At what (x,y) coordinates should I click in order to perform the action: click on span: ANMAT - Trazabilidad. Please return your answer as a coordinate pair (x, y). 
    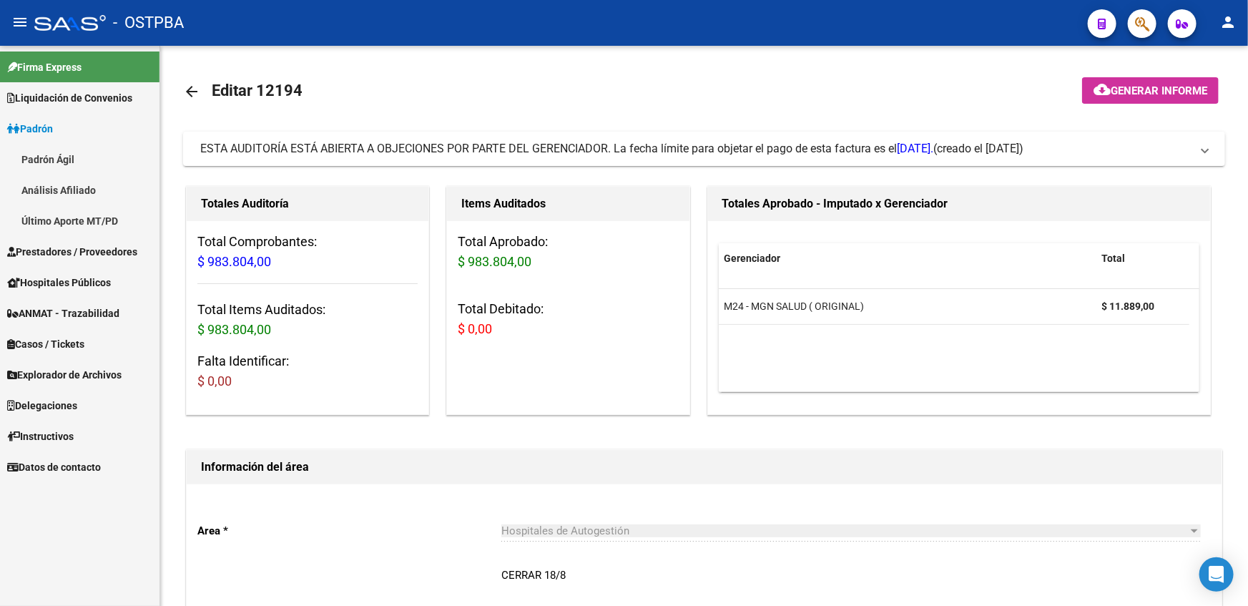
    Looking at the image, I should click on (63, 313).